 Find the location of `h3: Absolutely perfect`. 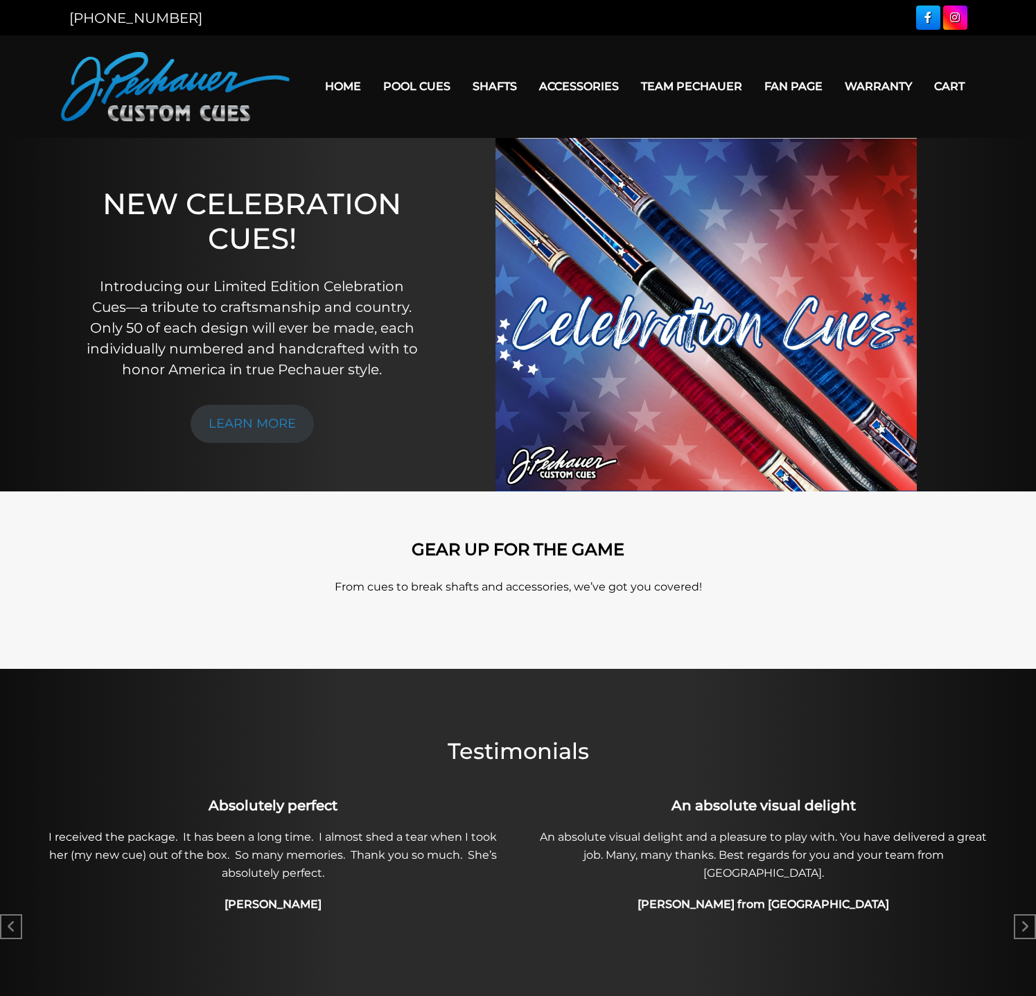

h3: Absolutely perfect is located at coordinates (273, 805).